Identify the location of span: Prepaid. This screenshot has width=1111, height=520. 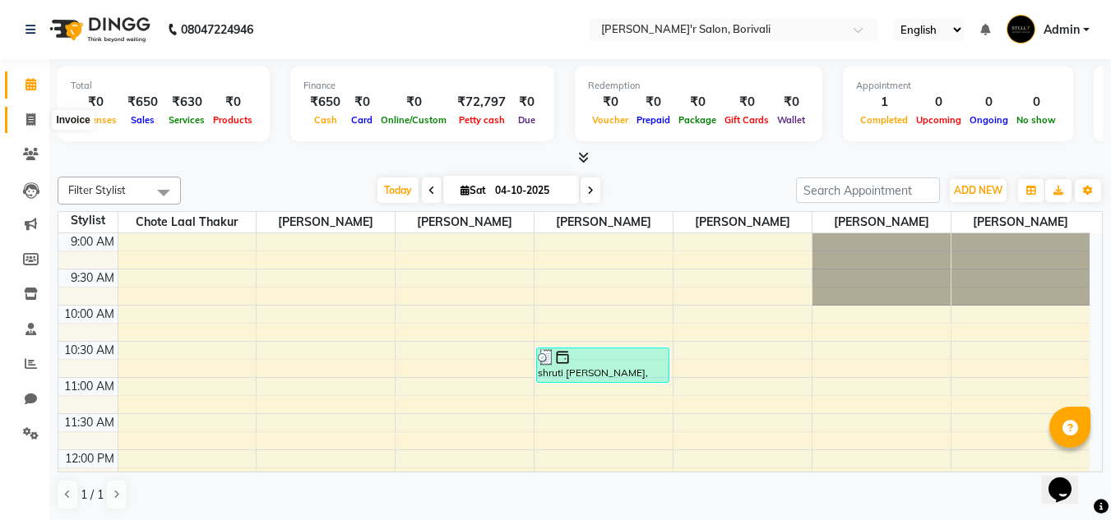
(653, 120).